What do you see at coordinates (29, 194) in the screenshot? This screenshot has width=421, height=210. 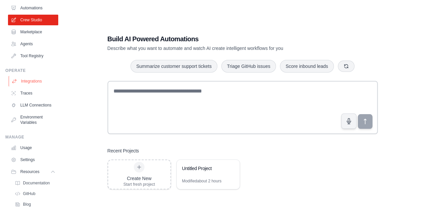 I see `span: GitHub` at bounding box center [29, 194].